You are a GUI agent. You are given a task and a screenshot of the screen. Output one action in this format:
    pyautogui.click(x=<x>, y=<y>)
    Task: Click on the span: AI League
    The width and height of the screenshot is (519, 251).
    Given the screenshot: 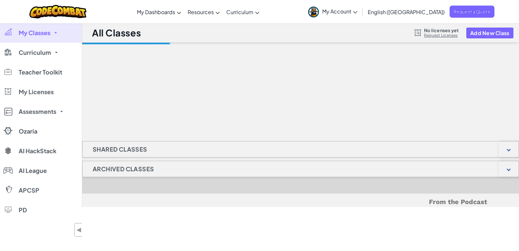 What is the action you would take?
    pyautogui.click(x=33, y=170)
    